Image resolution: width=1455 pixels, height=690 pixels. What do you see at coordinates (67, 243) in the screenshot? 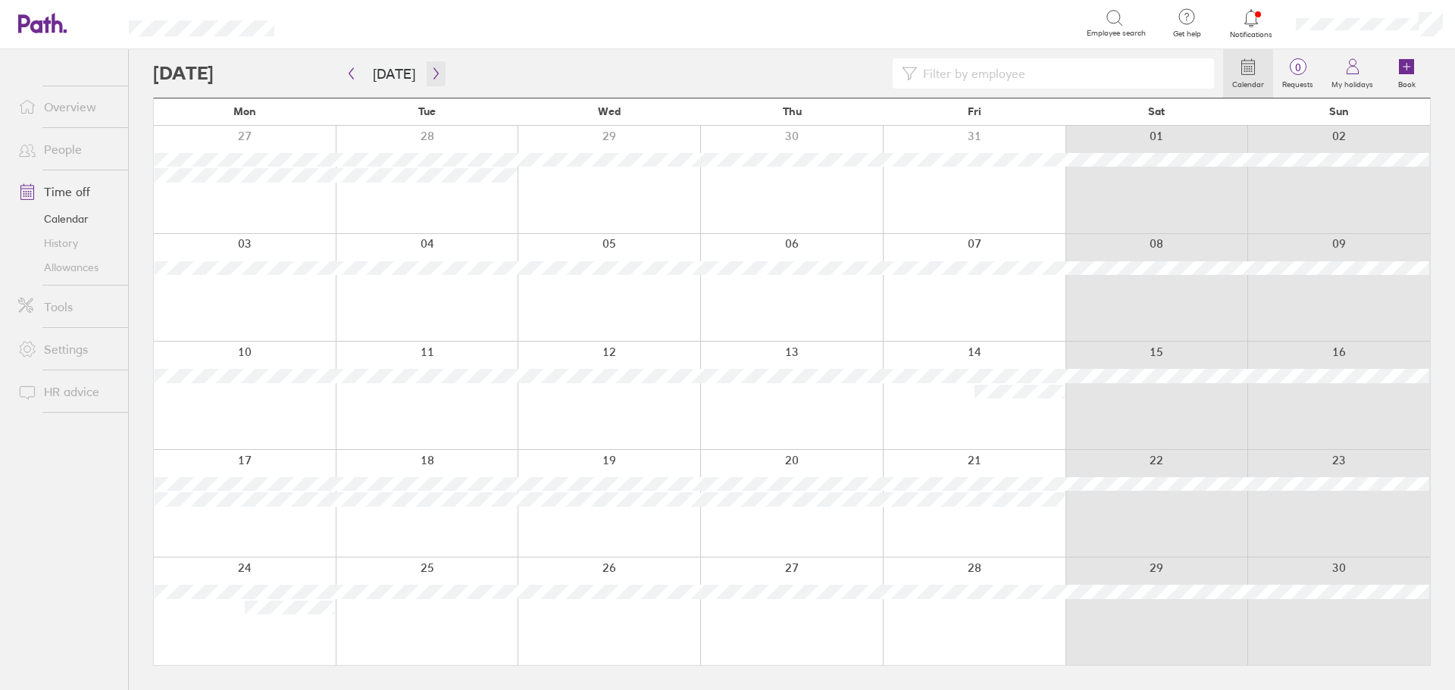
I see `a: History` at bounding box center [67, 243].